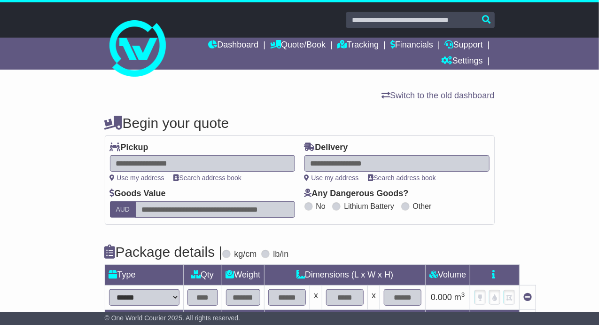 The width and height of the screenshot is (599, 325). Describe the element at coordinates (233, 46) in the screenshot. I see `a: Dashboard` at that location.